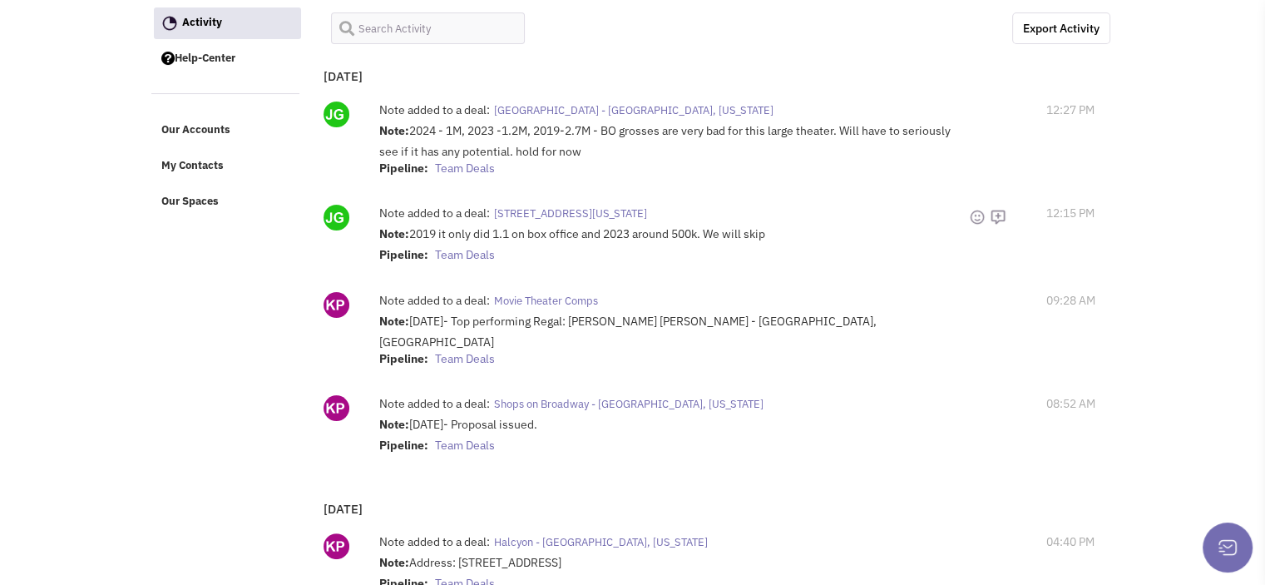  What do you see at coordinates (674, 246) in the screenshot?
I see `div: 2019 it only did 1.1 on box office and 2023 around 500k. We will skip` at bounding box center [674, 246].